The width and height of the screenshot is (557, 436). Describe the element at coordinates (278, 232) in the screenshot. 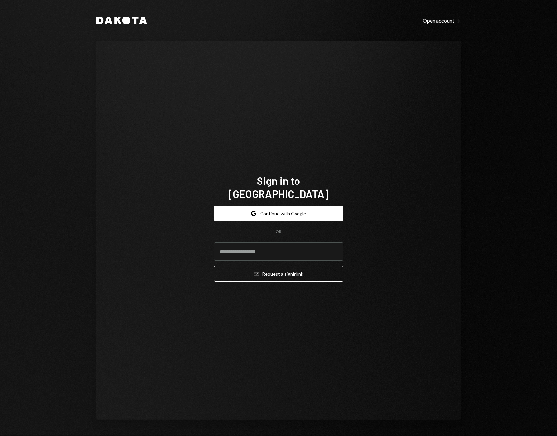

I see `div: OR` at that location.